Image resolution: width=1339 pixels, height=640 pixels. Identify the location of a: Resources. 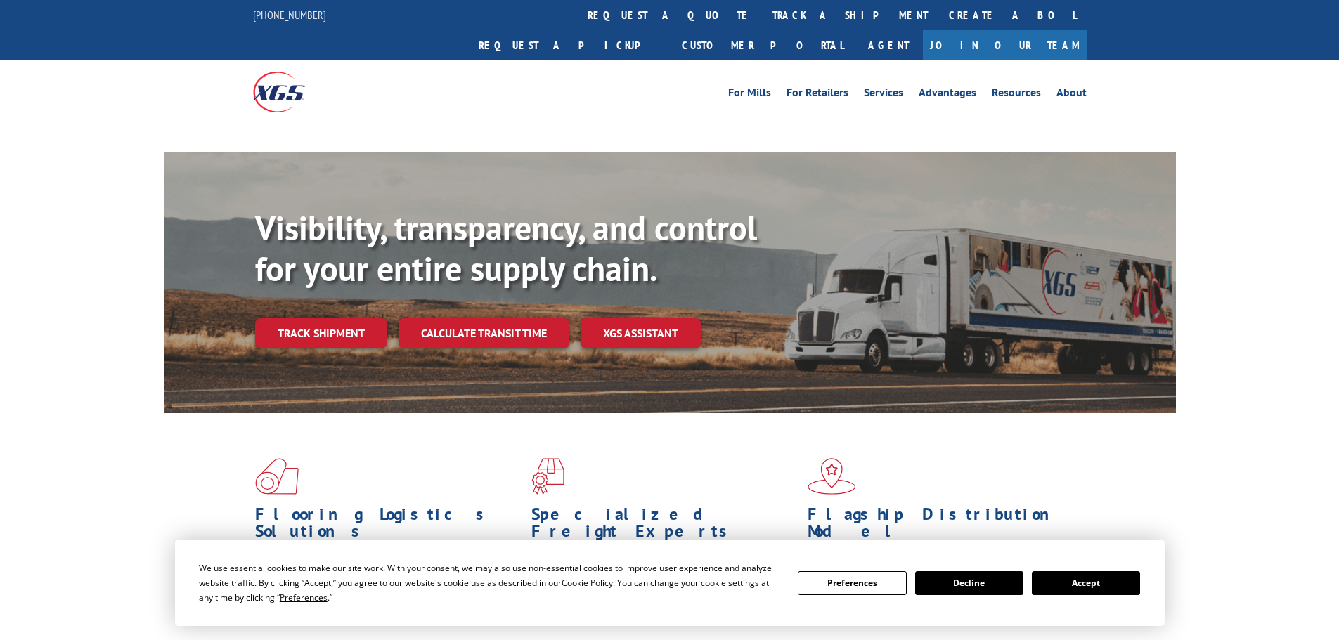
(1016, 95).